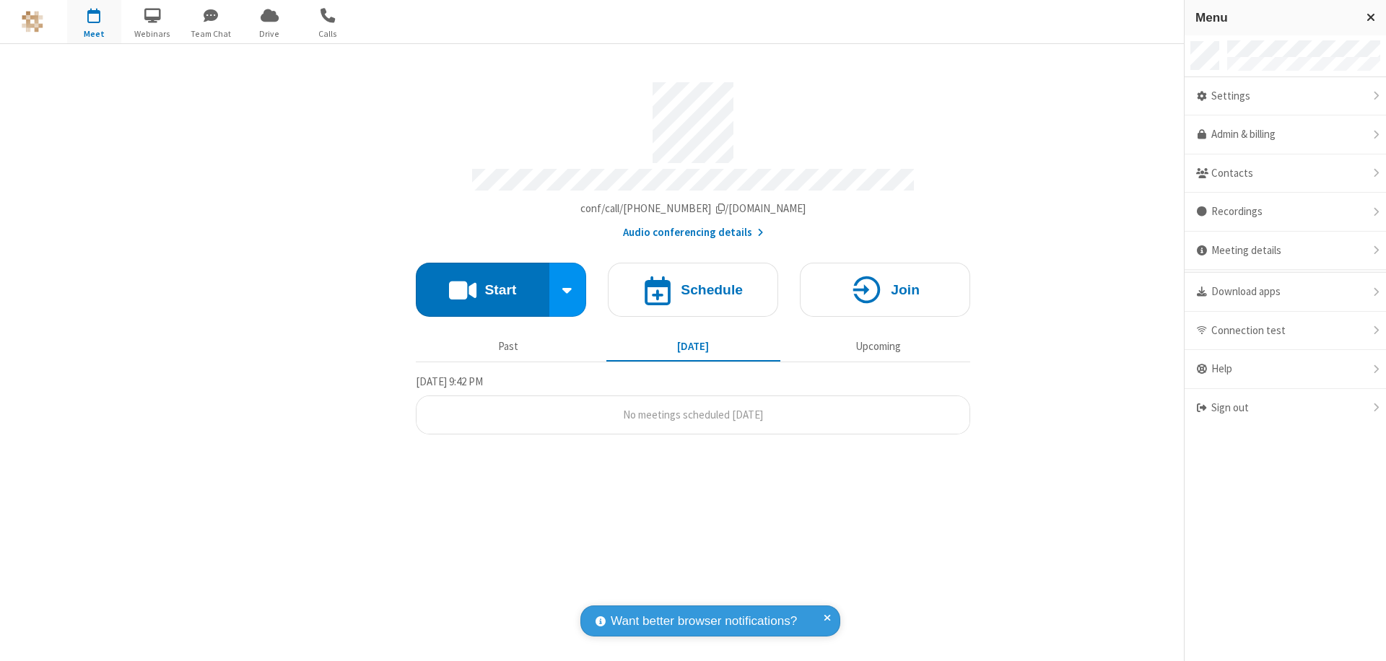  I want to click on div: Sign out, so click(1285, 408).